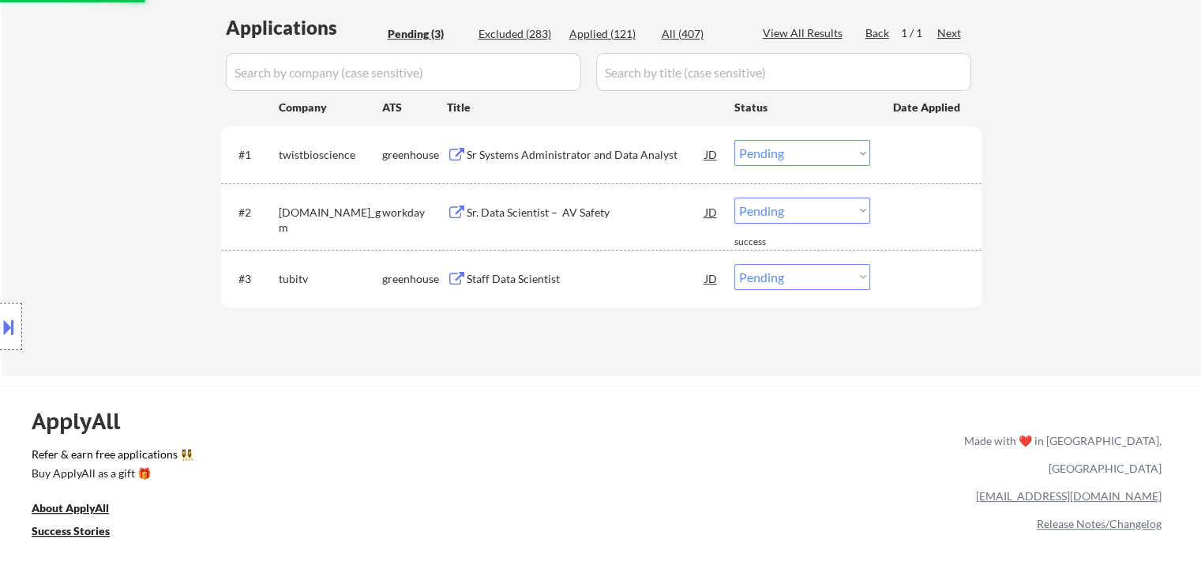 The image size is (1201, 577). What do you see at coordinates (586, 155) in the screenshot?
I see `div: Sr Systems Administrator and Data Analyst` at bounding box center [586, 155].